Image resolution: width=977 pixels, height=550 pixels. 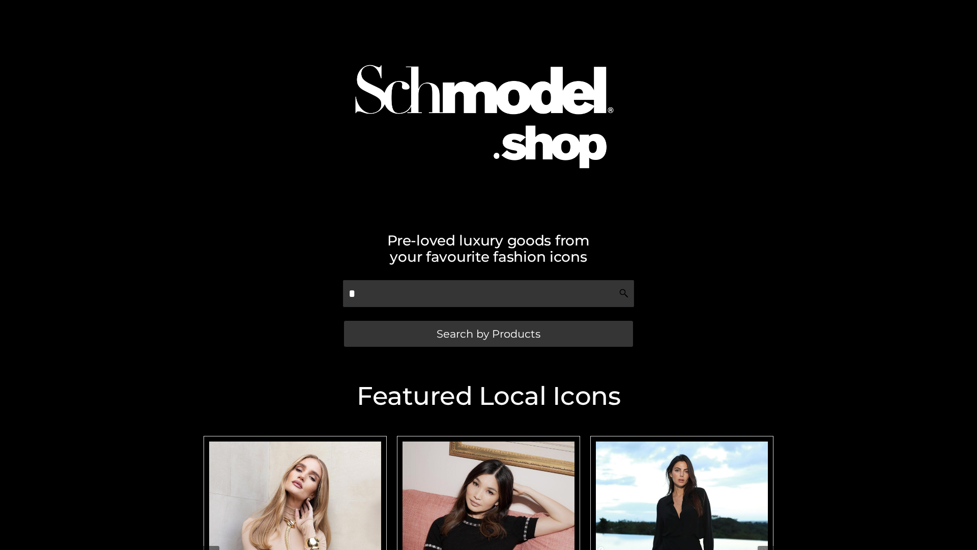 I want to click on img: Search Icon, so click(x=624, y=293).